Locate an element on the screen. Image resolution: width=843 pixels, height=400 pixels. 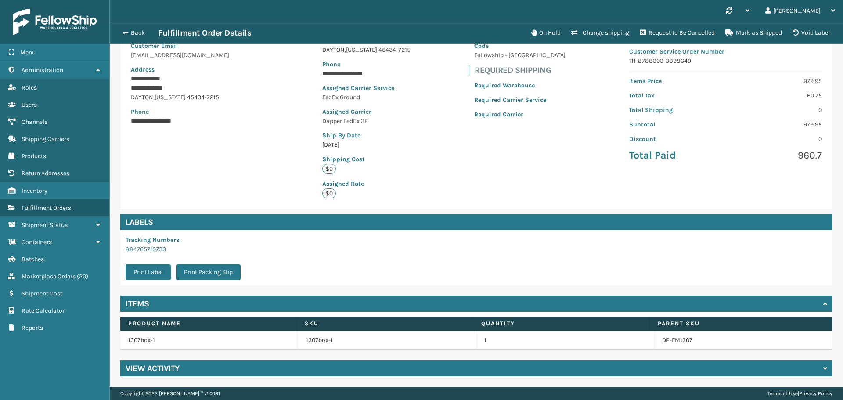
p: Code is located at coordinates (520, 46).